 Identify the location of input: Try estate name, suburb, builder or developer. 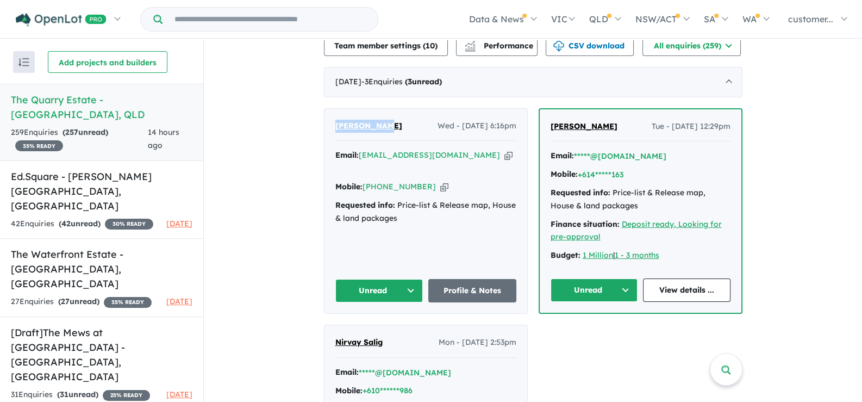
(270, 19).